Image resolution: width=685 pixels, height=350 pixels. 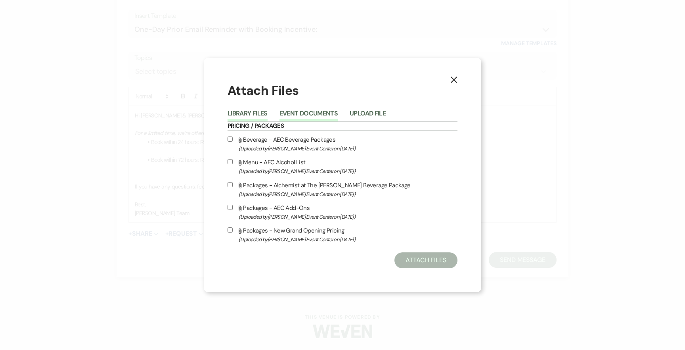 What do you see at coordinates (343, 144) in the screenshot?
I see `label: Beverage - AEC Beverage Packages` at bounding box center [343, 144].